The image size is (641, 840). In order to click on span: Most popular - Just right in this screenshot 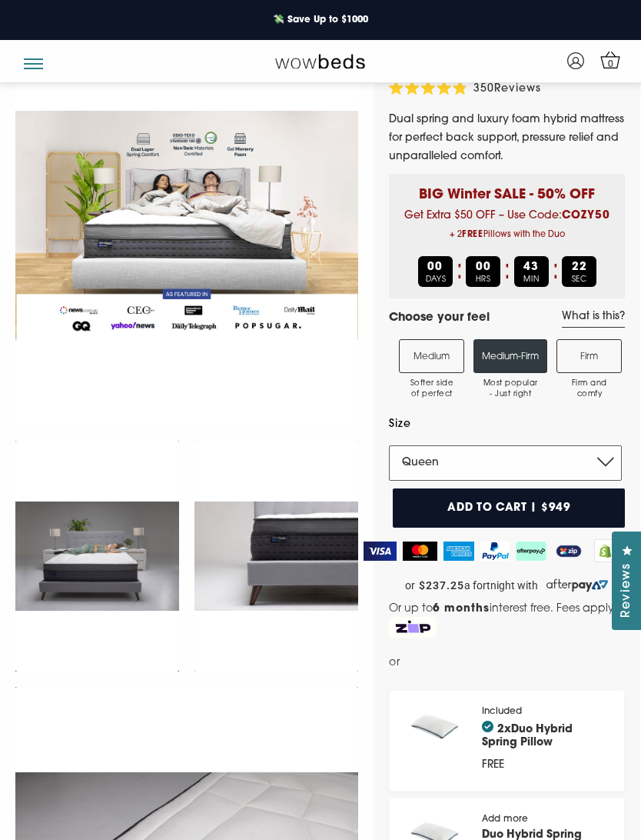, I will do `click(511, 389)`.